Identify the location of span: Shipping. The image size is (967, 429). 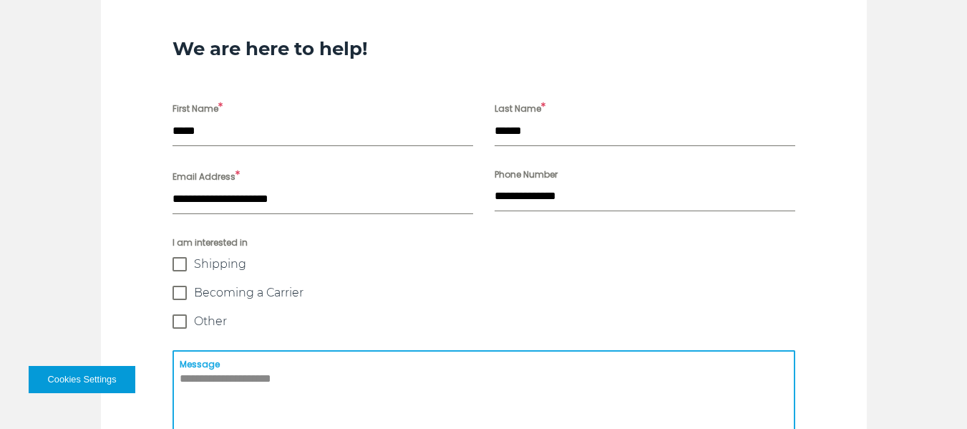
(220, 264).